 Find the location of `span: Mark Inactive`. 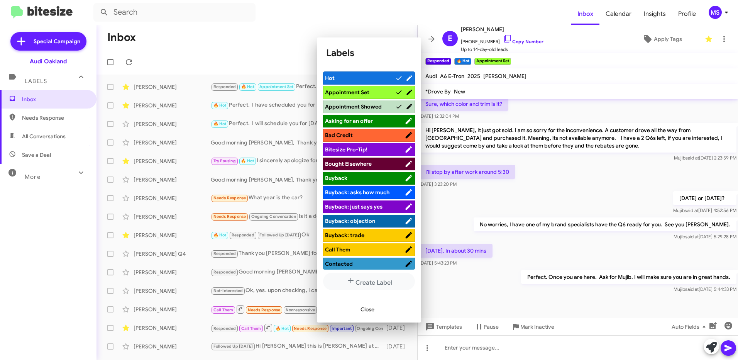

span: Mark Inactive is located at coordinates (537, 326).